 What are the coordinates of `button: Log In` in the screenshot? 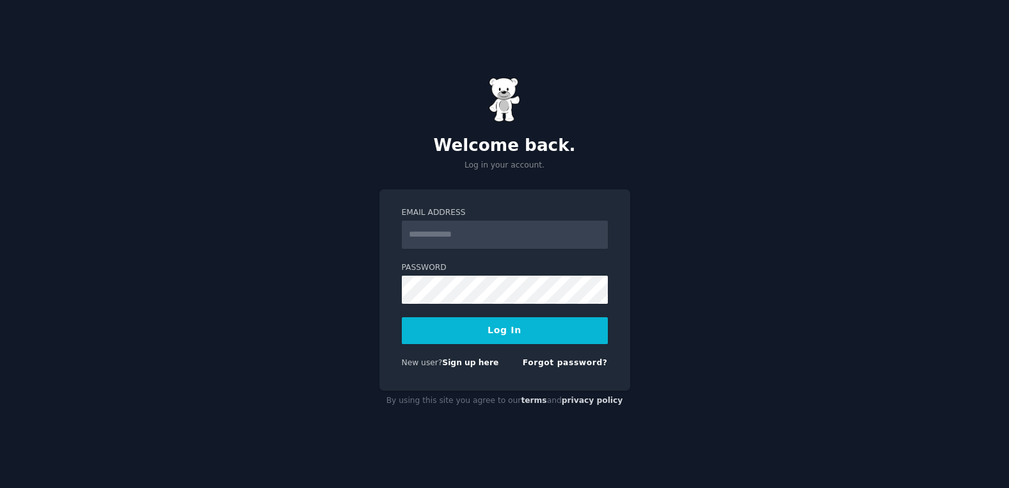 It's located at (505, 331).